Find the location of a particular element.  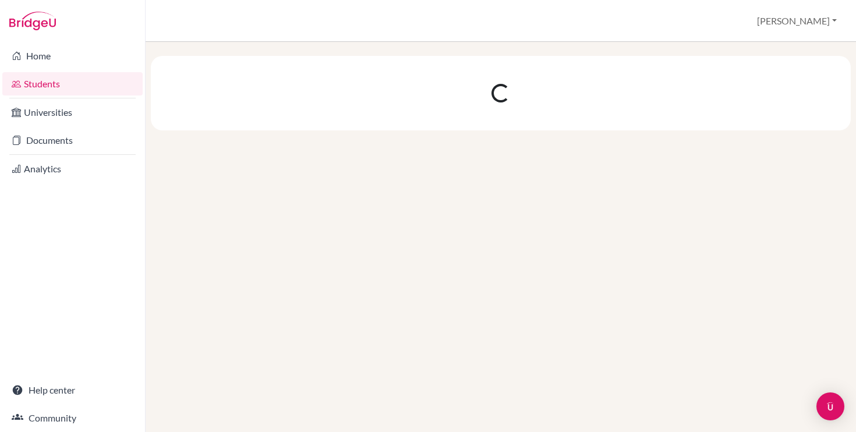

a: Analytics is located at coordinates (72, 169).